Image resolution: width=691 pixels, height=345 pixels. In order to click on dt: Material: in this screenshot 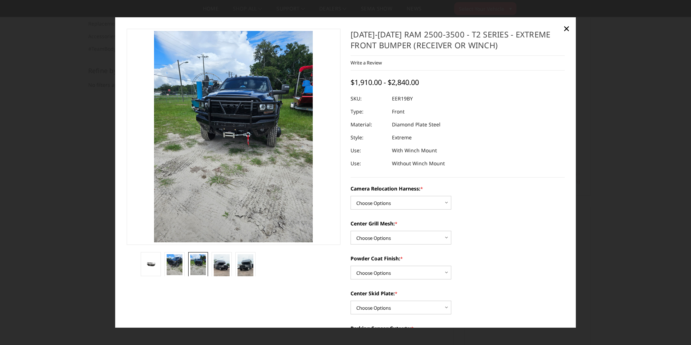, I will do `click(368, 124)`.